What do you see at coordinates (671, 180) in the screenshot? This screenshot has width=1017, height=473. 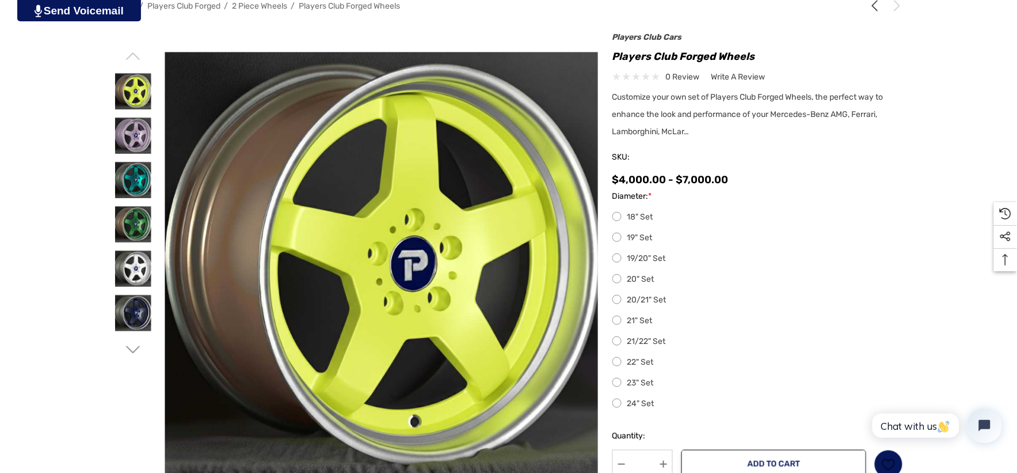 I see `span: $4,000.00 - $7,000.00` at bounding box center [671, 180].